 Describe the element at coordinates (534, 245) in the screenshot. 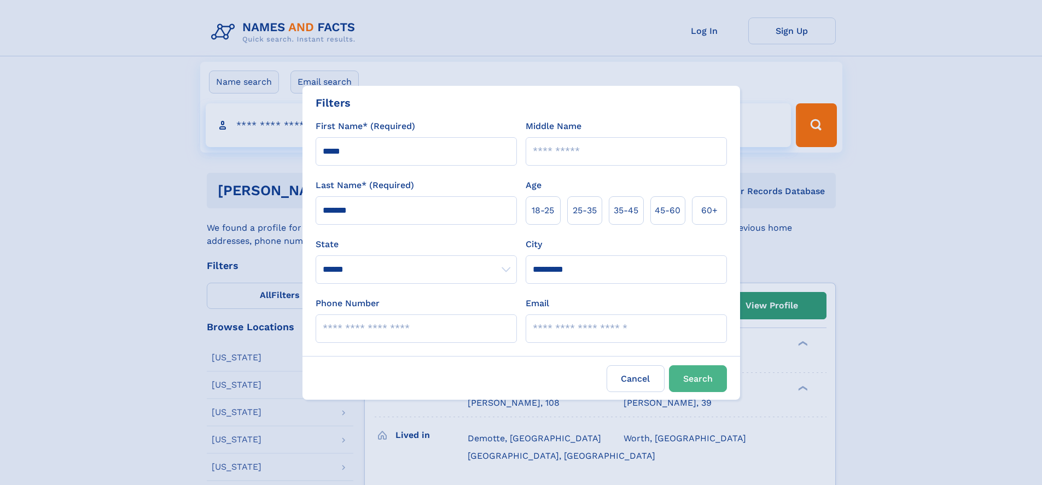

I see `label: City` at that location.